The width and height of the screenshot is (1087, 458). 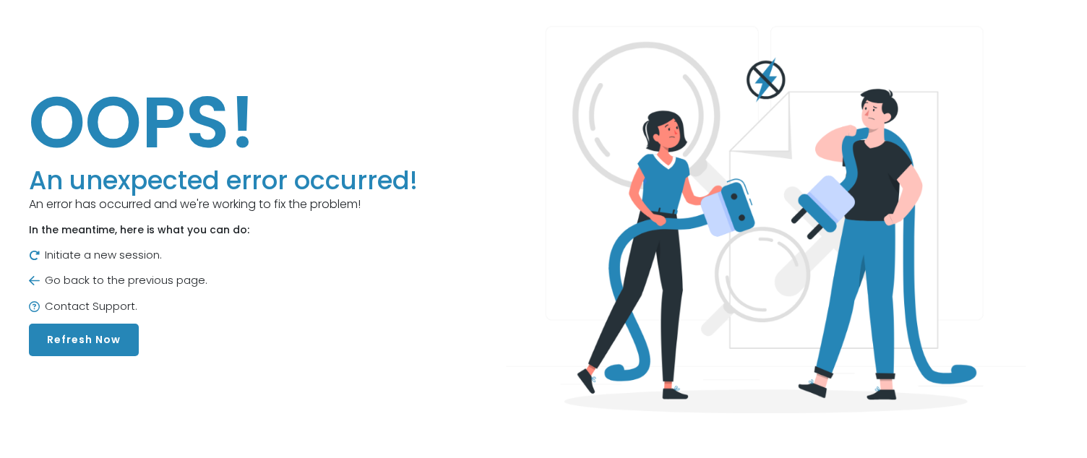 I want to click on h3: An unexpected error occurred!, so click(x=223, y=181).